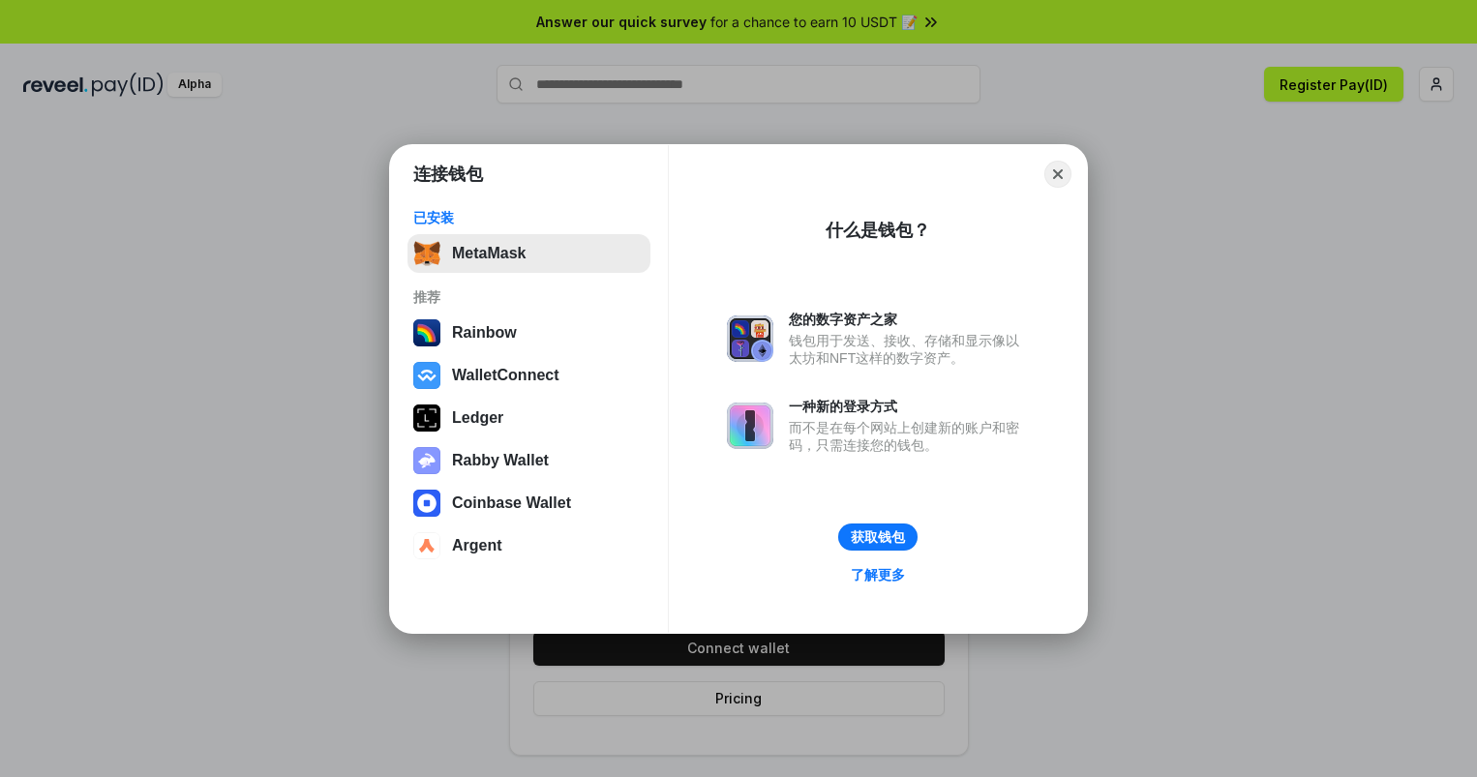  I want to click on div: Ledger, so click(477, 418).